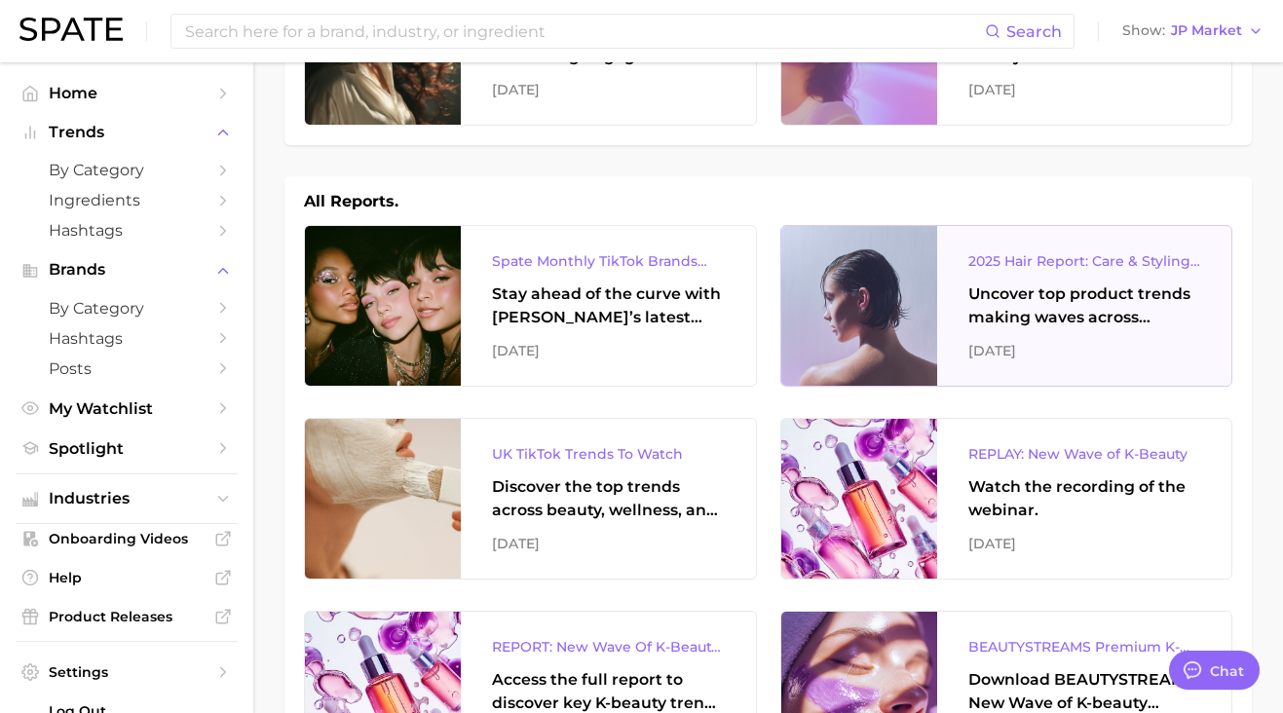 This screenshot has height=713, width=1283. Describe the element at coordinates (127, 368) in the screenshot. I see `a: Posts` at that location.